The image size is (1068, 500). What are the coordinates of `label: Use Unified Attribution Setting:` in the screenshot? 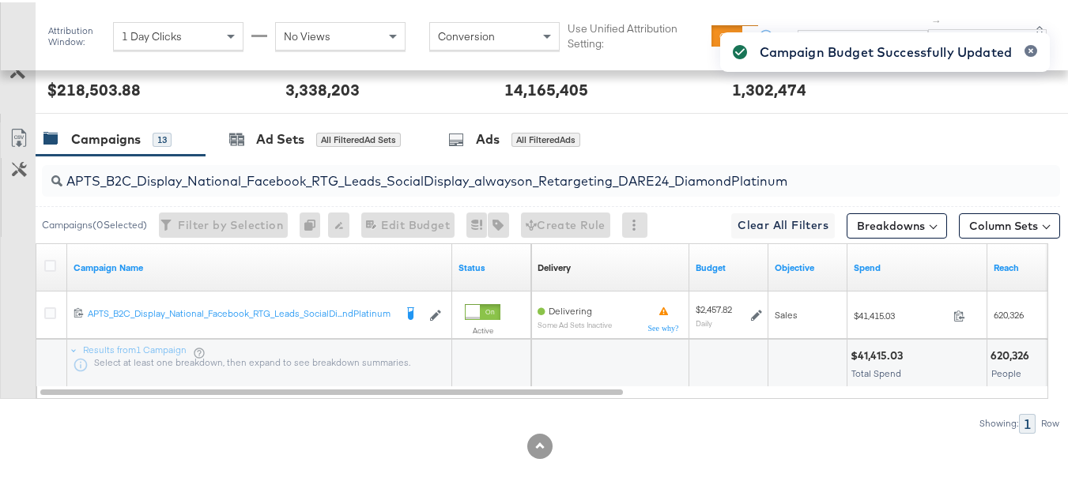 It's located at (636, 33).